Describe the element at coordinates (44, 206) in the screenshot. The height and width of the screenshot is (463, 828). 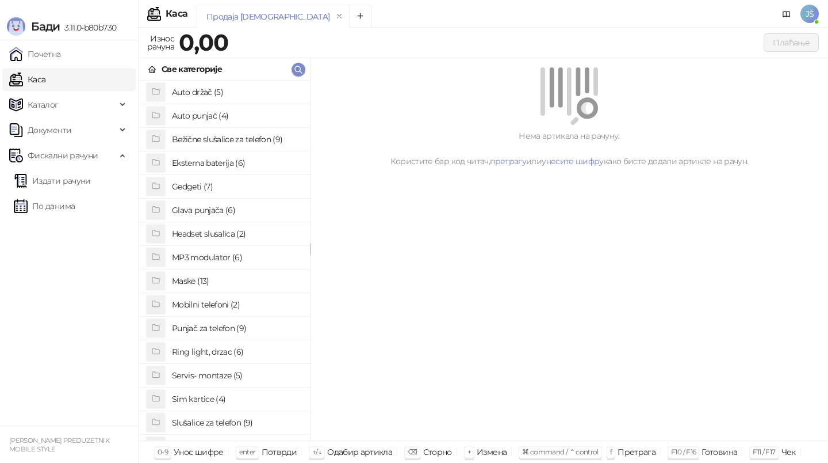
I see `a: По данима` at that location.